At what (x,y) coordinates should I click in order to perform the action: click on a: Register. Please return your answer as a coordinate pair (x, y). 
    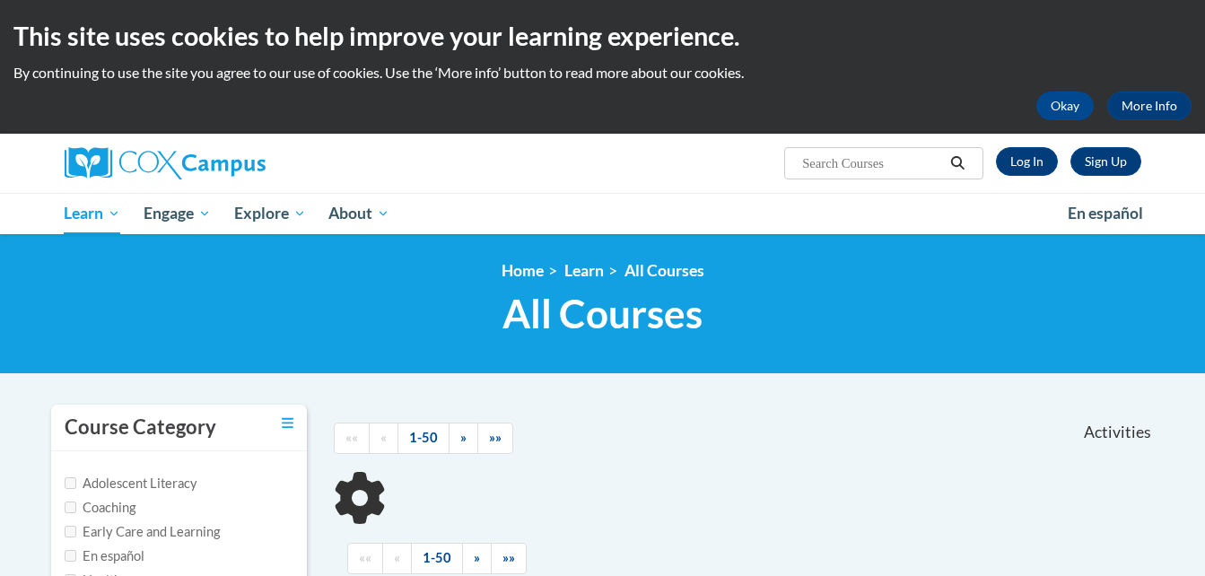
    Looking at the image, I should click on (1105, 161).